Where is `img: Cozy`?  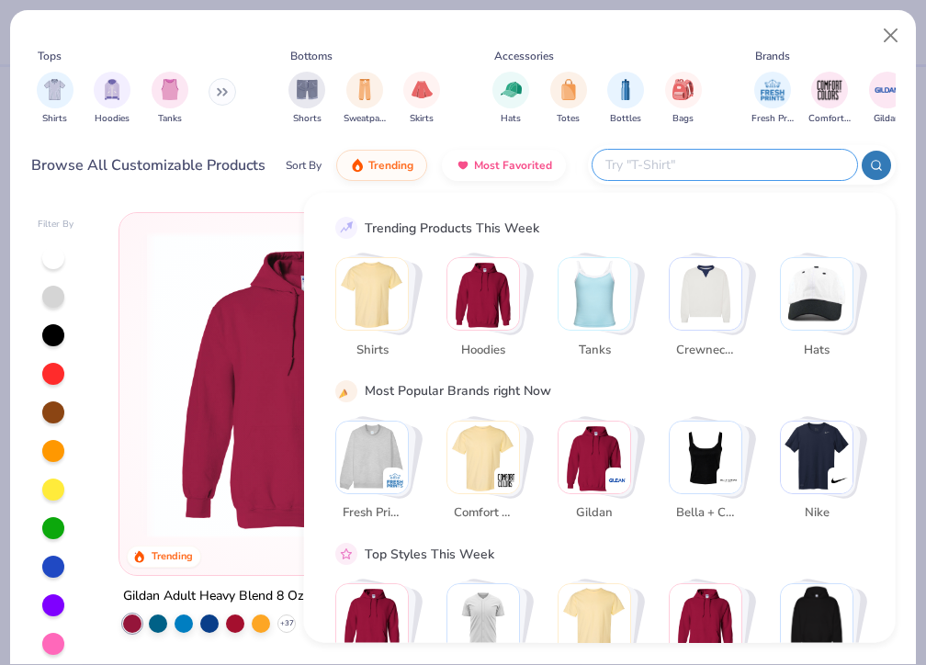 img: Cozy is located at coordinates (705, 620).